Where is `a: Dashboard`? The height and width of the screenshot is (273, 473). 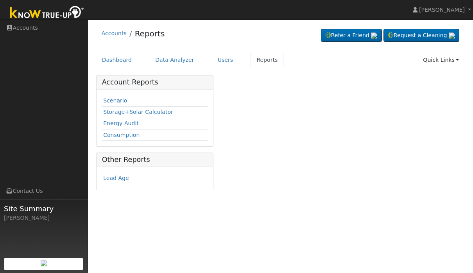 a: Dashboard is located at coordinates (117, 60).